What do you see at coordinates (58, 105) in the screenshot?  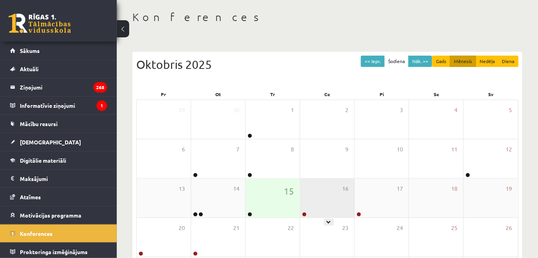 I see `a: Informatīvie ziņojumi1` at bounding box center [58, 105].